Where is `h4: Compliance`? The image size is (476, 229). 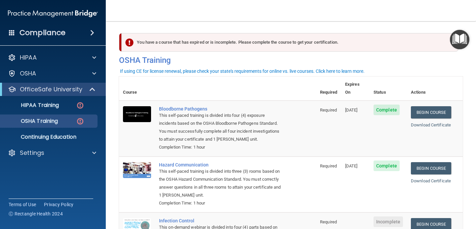
h4: Compliance is located at coordinates (42, 33).